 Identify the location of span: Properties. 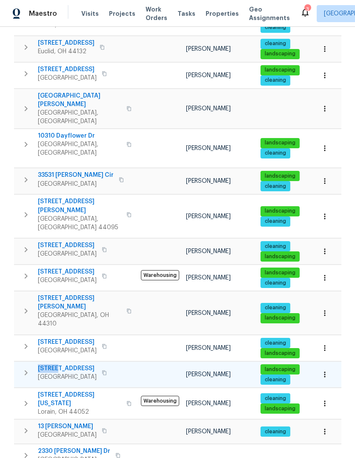
(222, 14).